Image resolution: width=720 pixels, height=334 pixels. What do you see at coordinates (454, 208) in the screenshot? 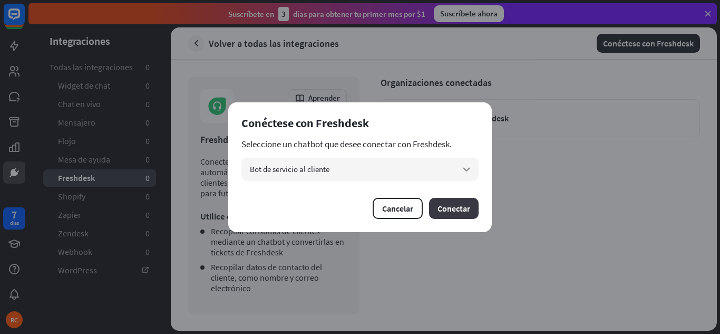
I see `font: Conectar` at bounding box center [454, 208].